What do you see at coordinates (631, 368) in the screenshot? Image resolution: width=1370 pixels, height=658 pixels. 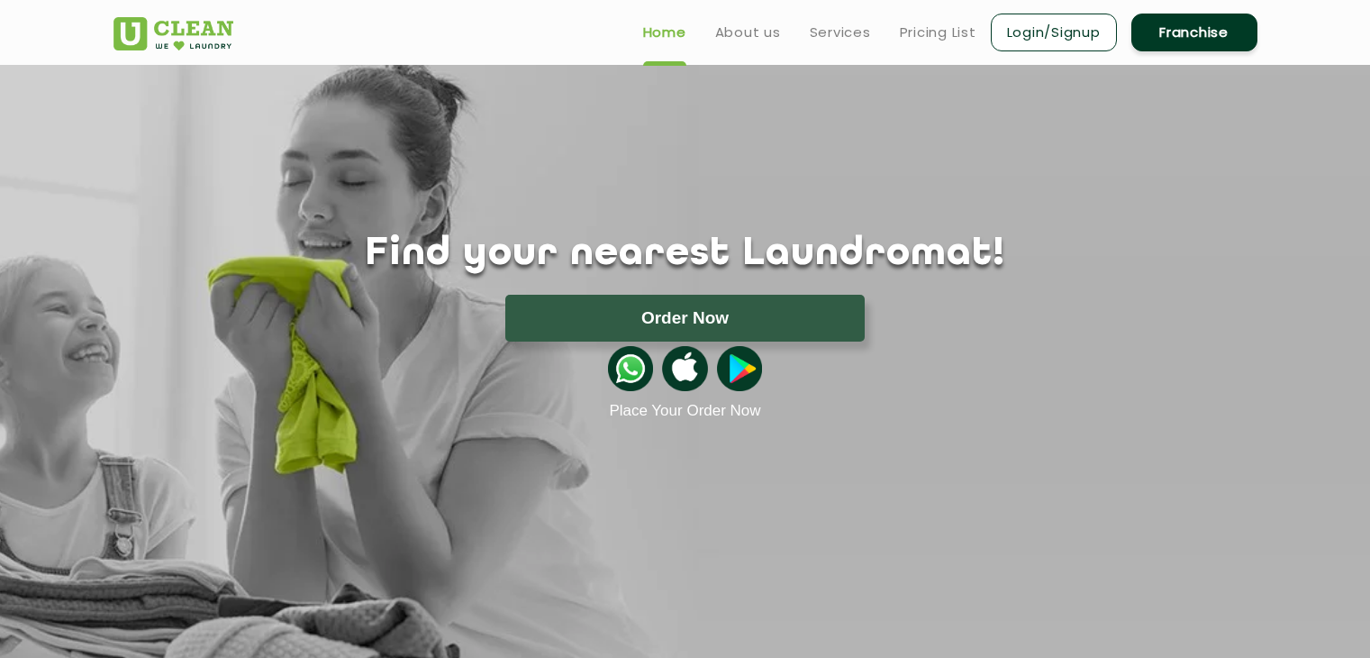 I see `img: whatsappicon.png` at bounding box center [631, 368].